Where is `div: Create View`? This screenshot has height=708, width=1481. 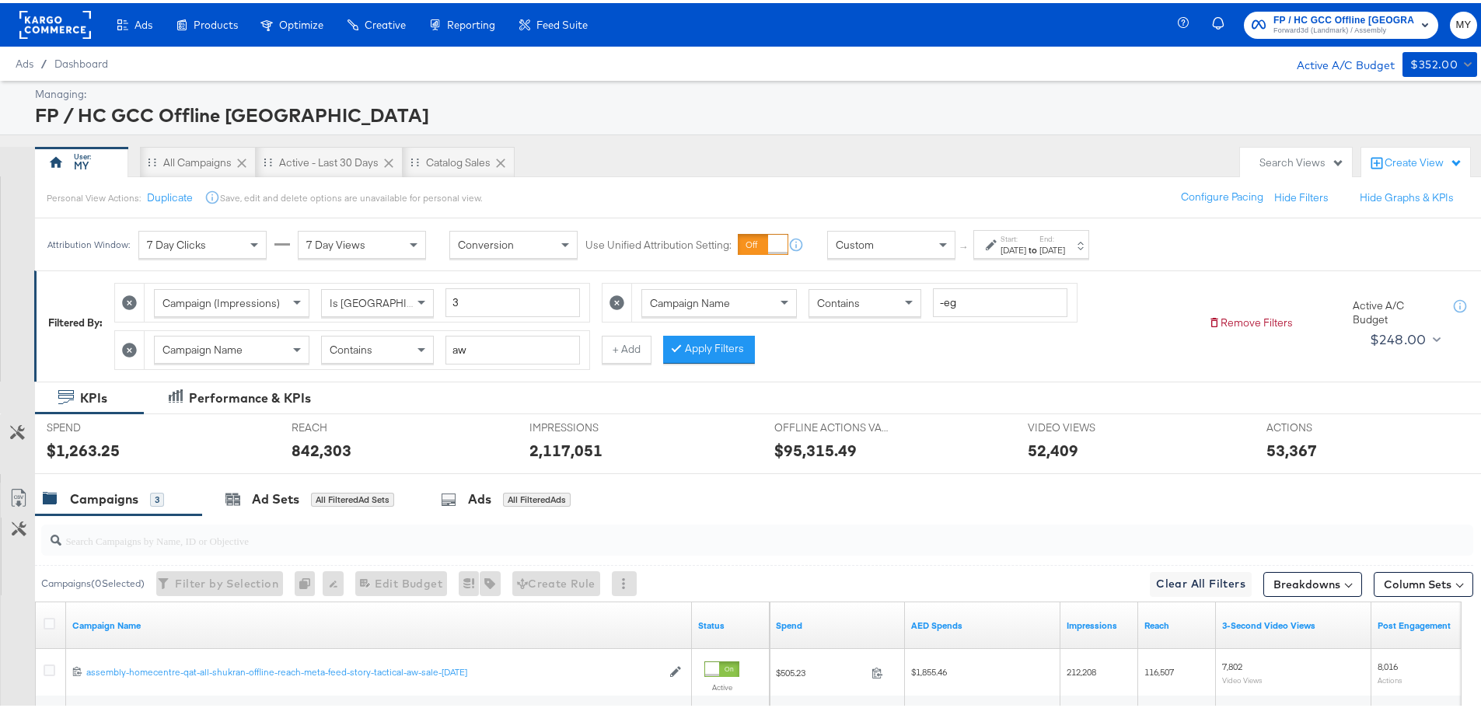
div: Create View is located at coordinates (1424, 160).